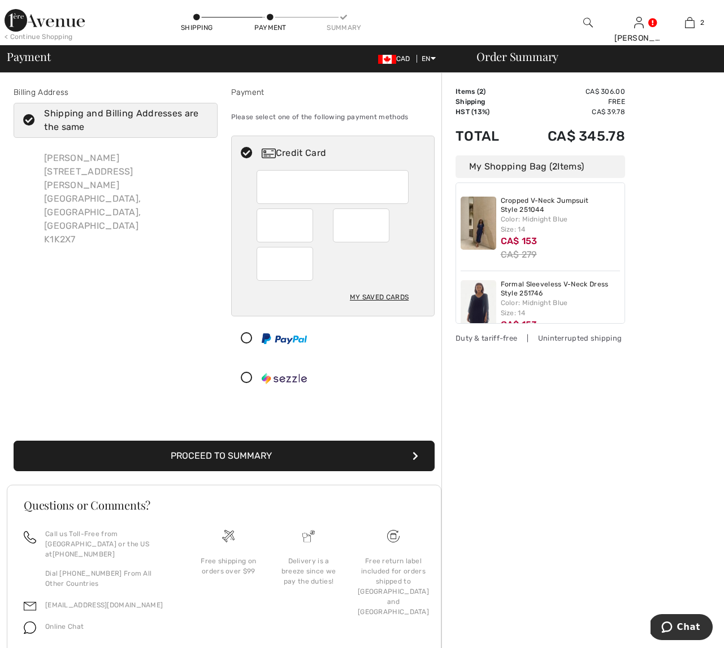 This screenshot has height=648, width=724. Describe the element at coordinates (268, 153) in the screenshot. I see `img: Credit Card` at that location.